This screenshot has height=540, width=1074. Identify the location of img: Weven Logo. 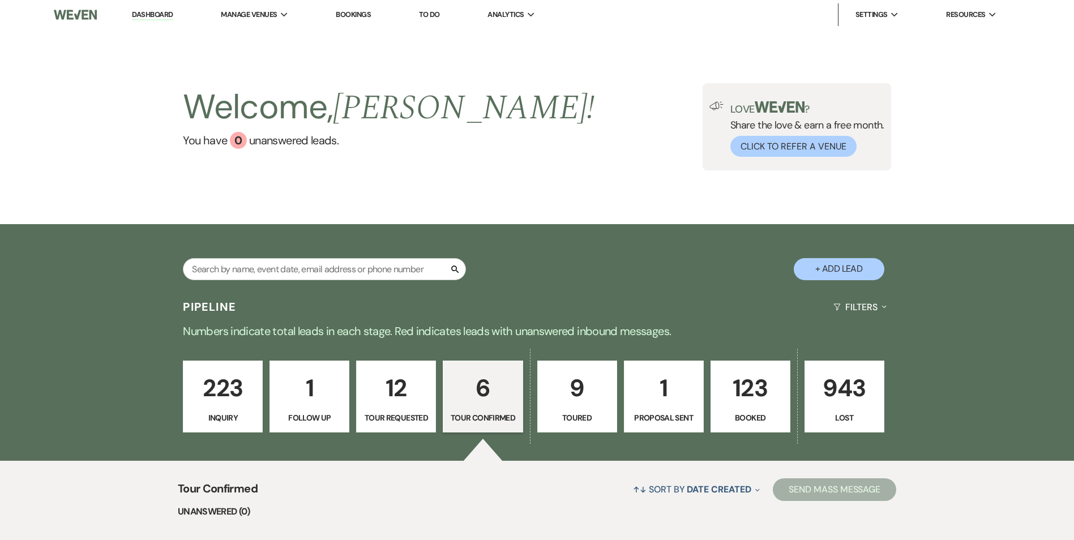
(75, 15).